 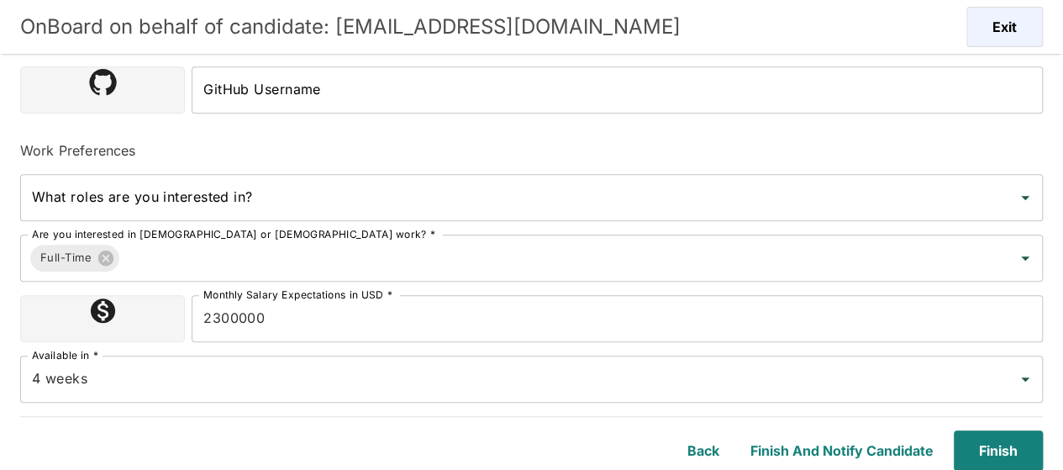 What do you see at coordinates (65, 355) in the screenshot?
I see `label: Available in *` at bounding box center [65, 355].